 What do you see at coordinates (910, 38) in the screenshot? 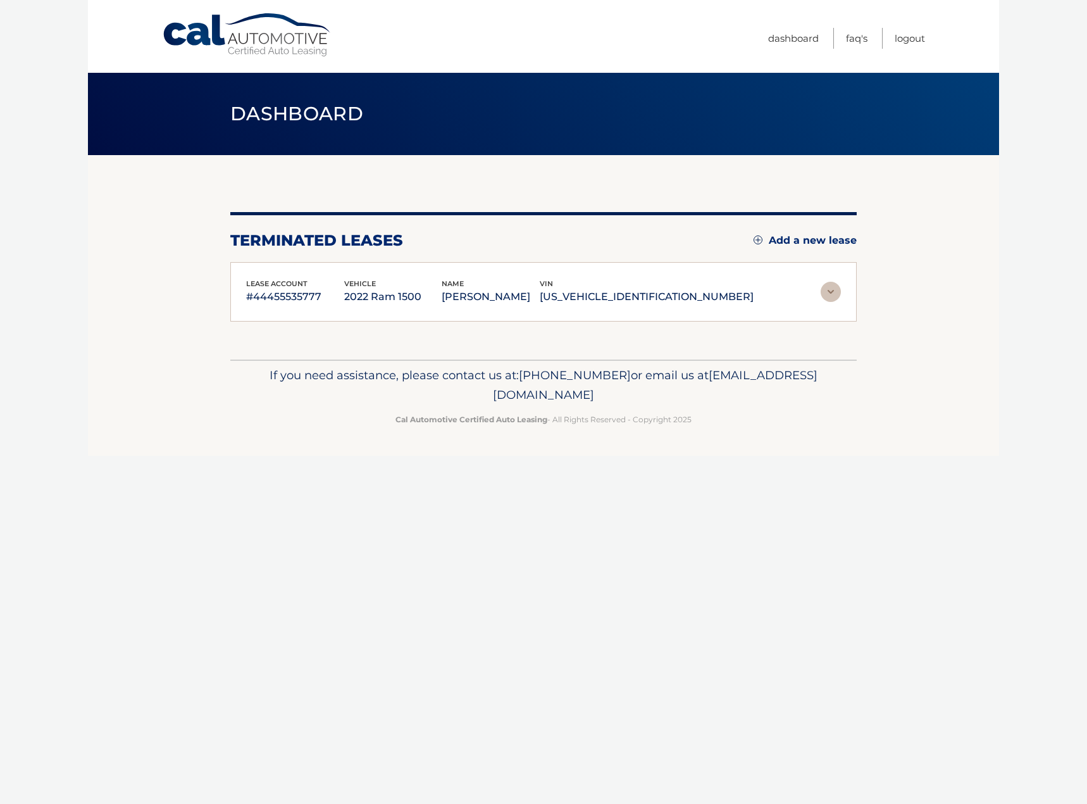
I see `a: Logout` at bounding box center [910, 38].